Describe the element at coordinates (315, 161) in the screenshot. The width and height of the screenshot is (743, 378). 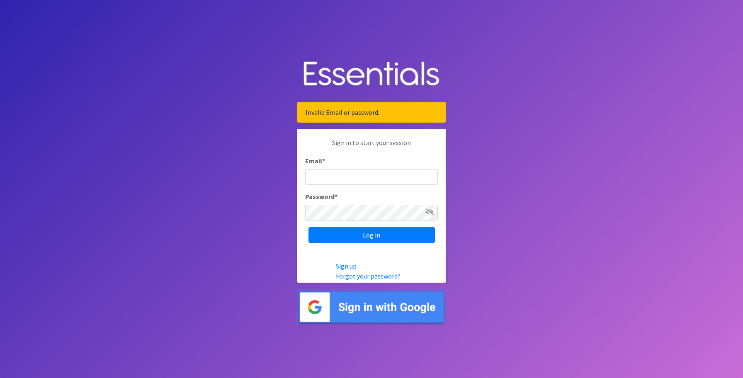
I see `label: Email` at that location.